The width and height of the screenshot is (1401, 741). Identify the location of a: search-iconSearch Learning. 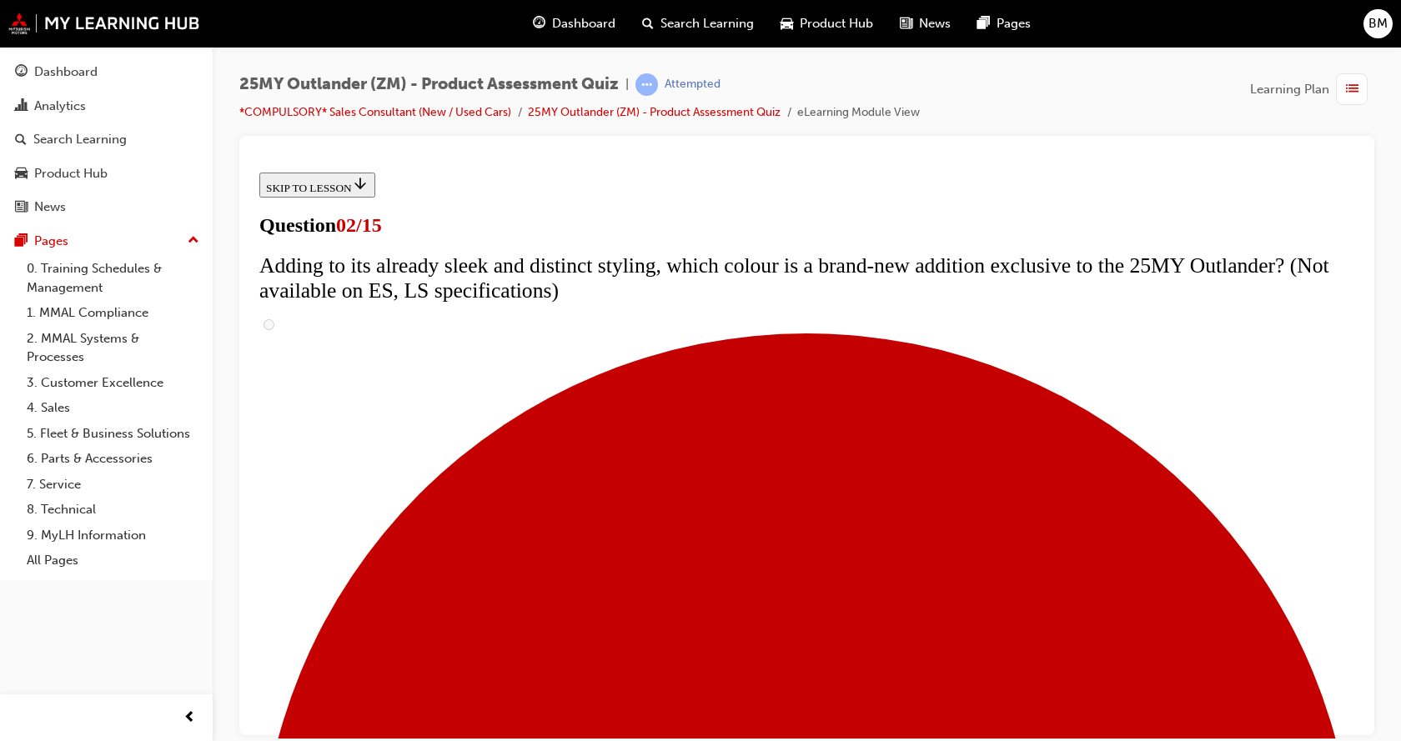
(698, 23).